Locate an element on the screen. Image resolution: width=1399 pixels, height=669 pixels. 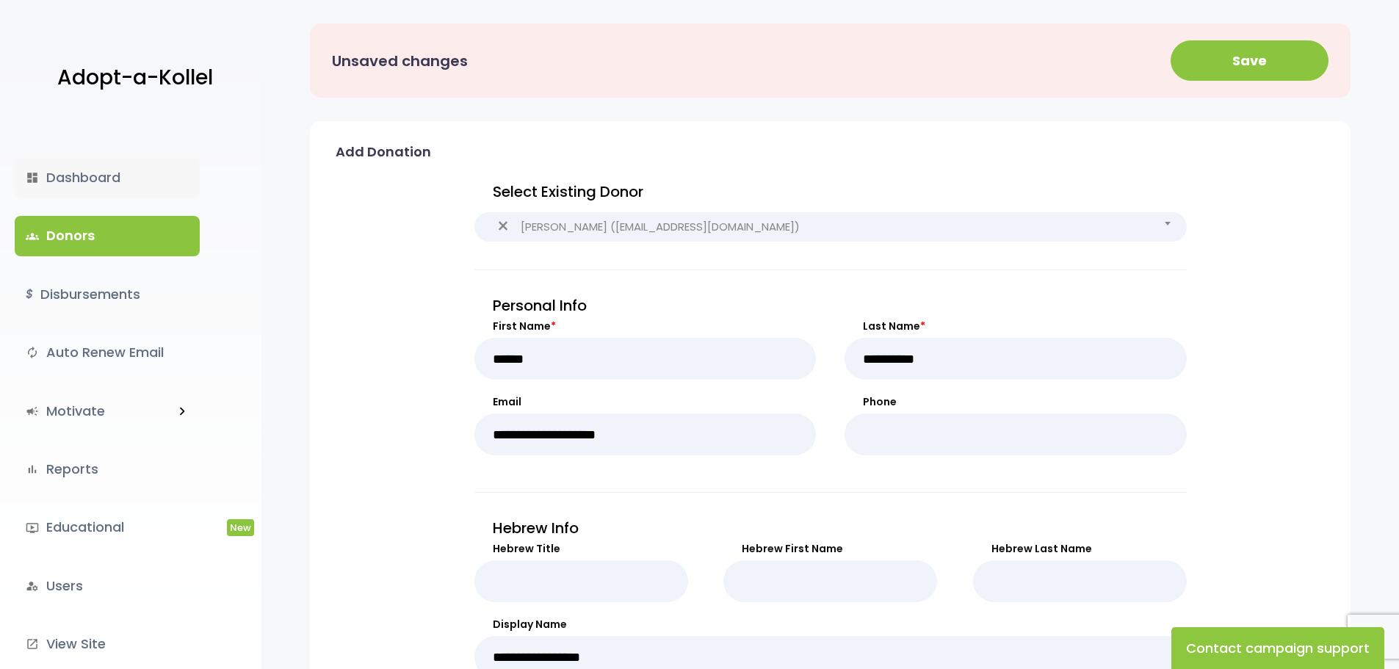
i: ondemand_video is located at coordinates (32, 528).